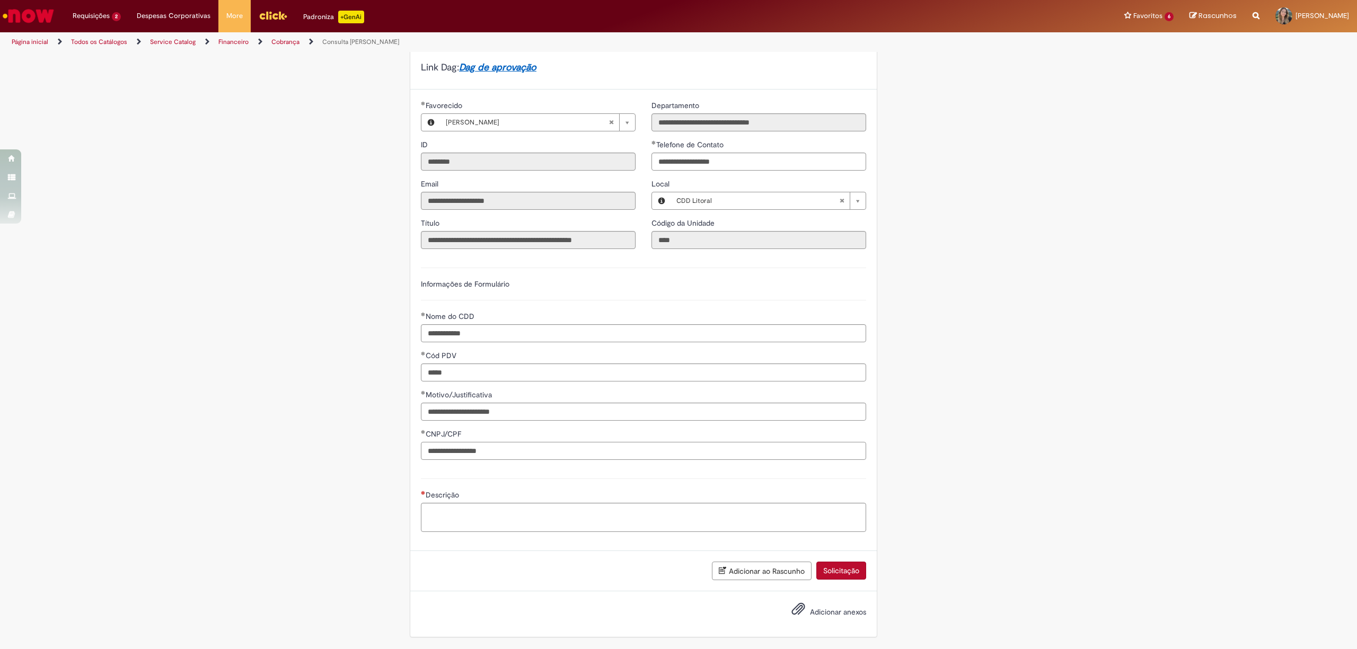 This screenshot has width=1357, height=649. What do you see at coordinates (528, 240) in the screenshot?
I see `input: Título` at bounding box center [528, 240].